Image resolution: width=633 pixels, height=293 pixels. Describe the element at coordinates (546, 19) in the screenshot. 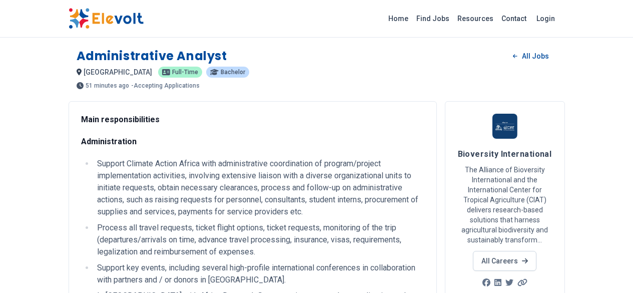

I see `a: Login` at that location.